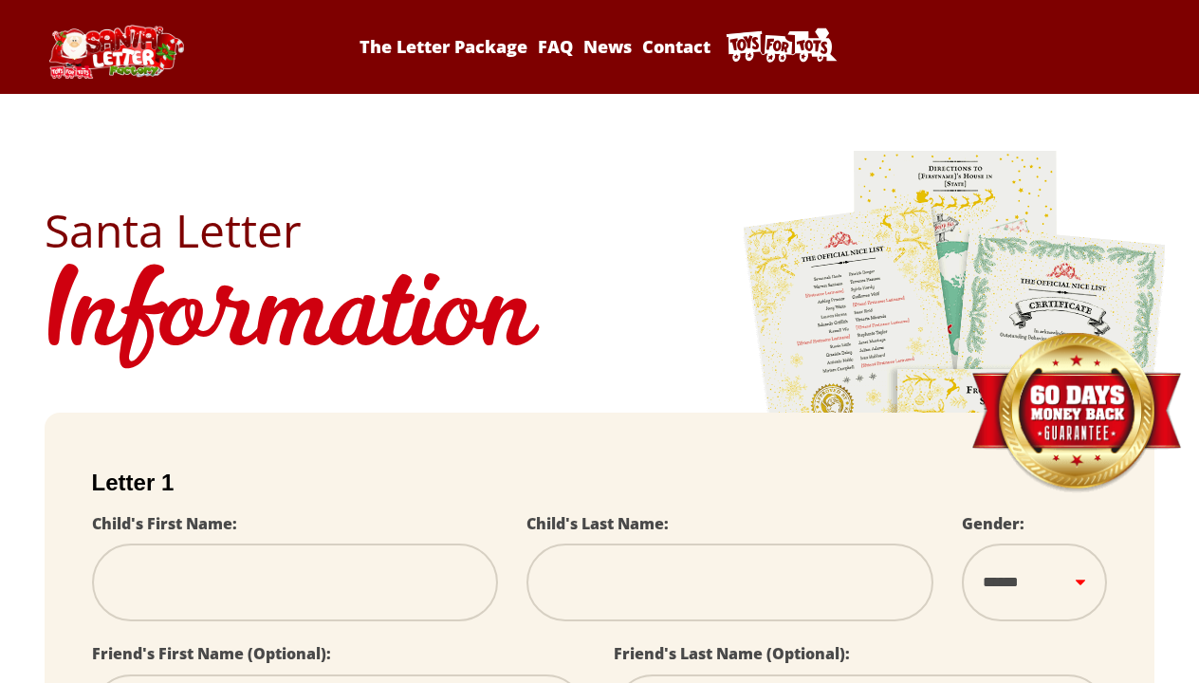 The height and width of the screenshot is (683, 1199). I want to click on h1: Information, so click(600, 319).